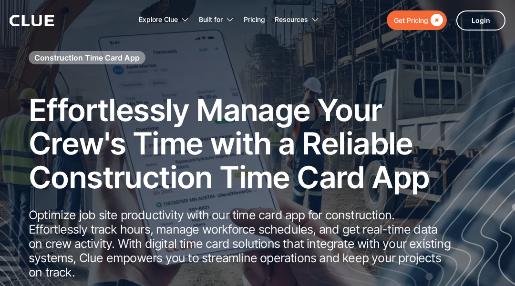  Describe the element at coordinates (417, 20) in the screenshot. I see `a: Get Pricing` at that location.